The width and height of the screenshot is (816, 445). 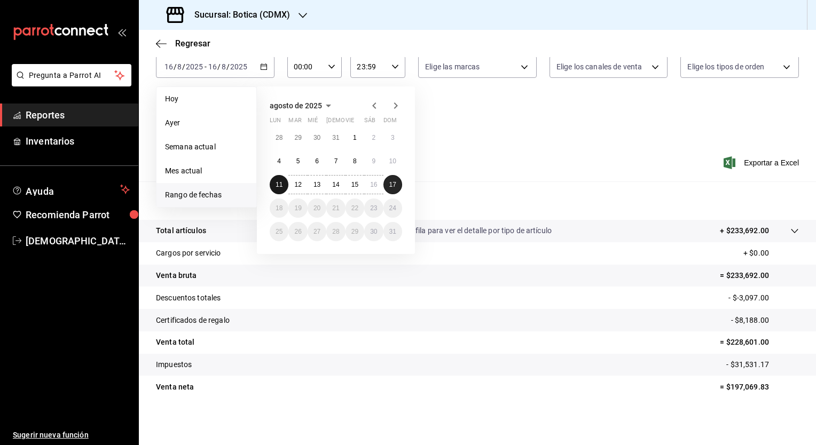 What do you see at coordinates (193, 43) in the screenshot?
I see `span: Regresar` at bounding box center [193, 43].